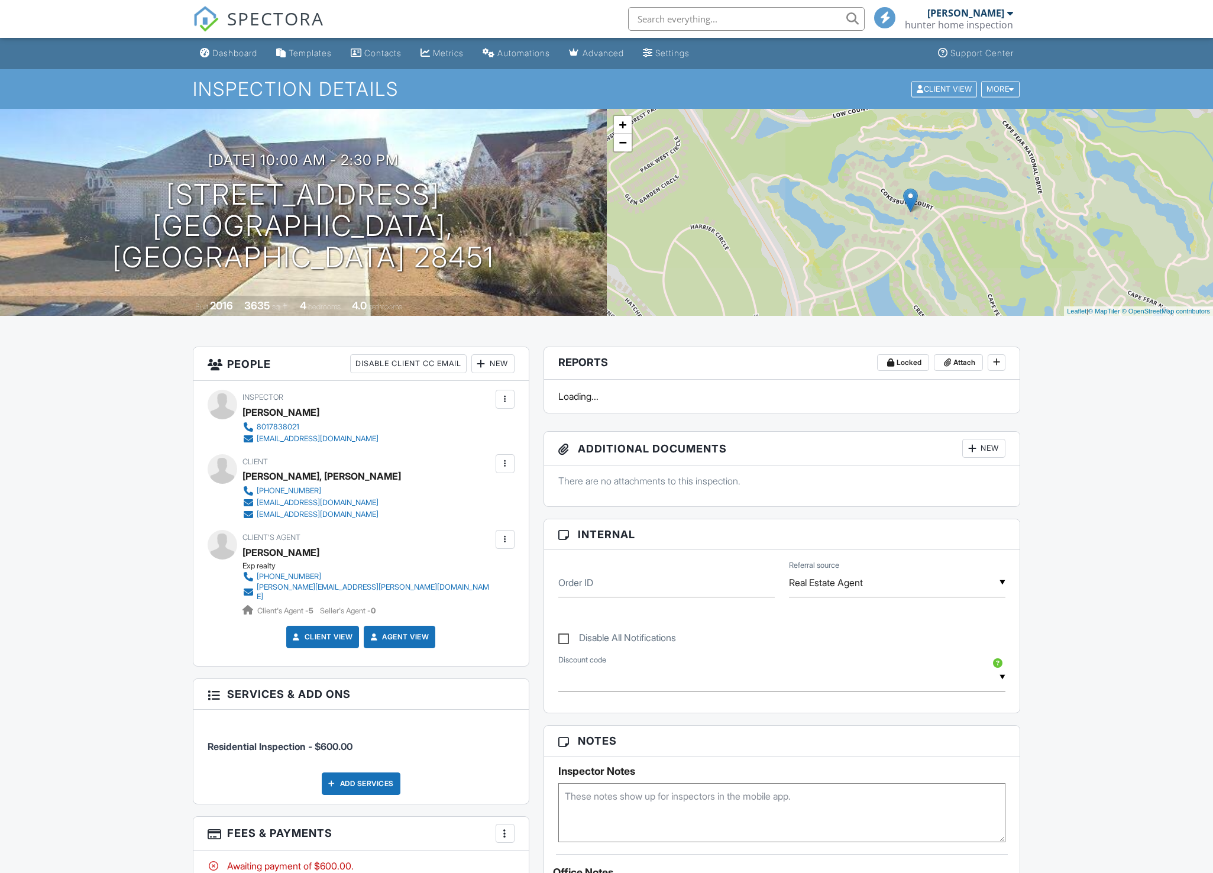  Describe the element at coordinates (359, 305) in the screenshot. I see `div: 4.0` at that location.